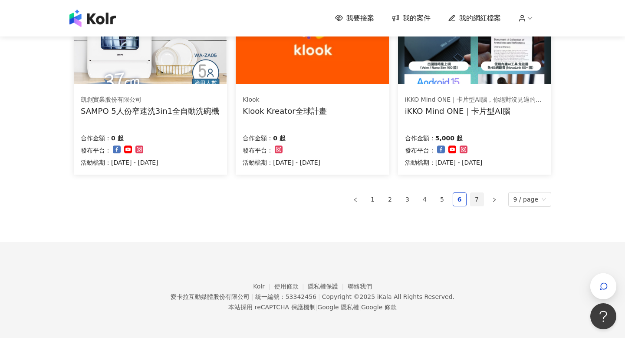 The image size is (625, 338). What do you see at coordinates (385, 297) in the screenshot?
I see `a: iKala` at bounding box center [385, 297].